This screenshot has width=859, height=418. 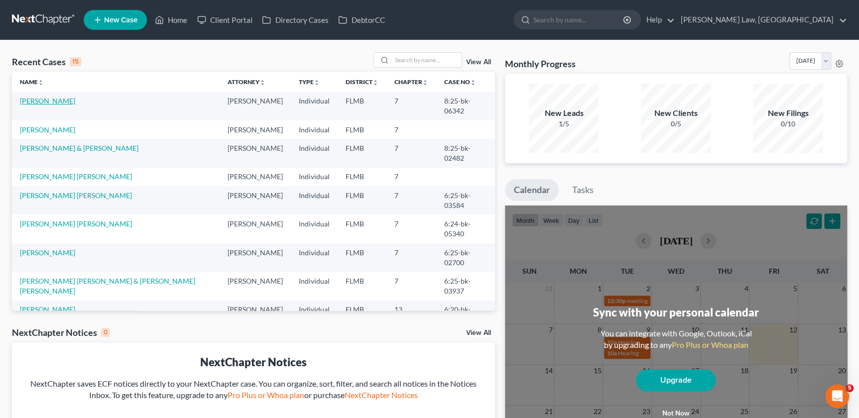 I want to click on td: 6:25-bk-02700, so click(x=465, y=257).